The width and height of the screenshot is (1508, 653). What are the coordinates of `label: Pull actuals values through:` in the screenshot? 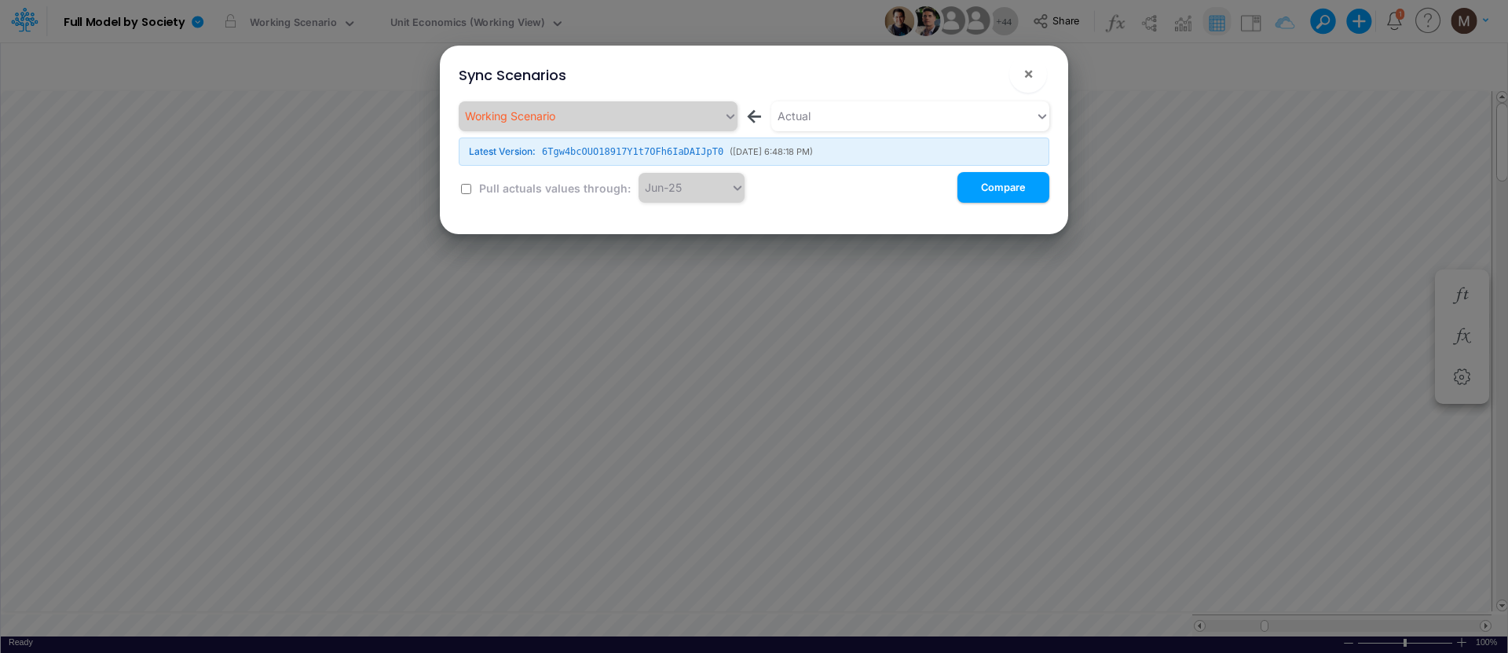 It's located at (554, 188).